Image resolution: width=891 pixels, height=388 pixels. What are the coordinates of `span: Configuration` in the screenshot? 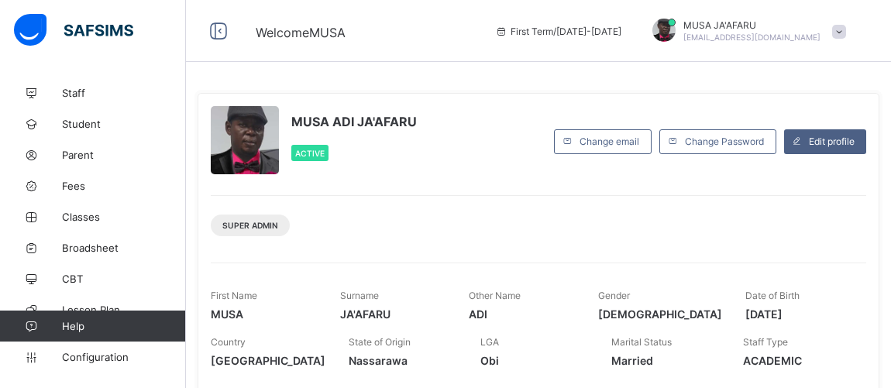 It's located at (123, 357).